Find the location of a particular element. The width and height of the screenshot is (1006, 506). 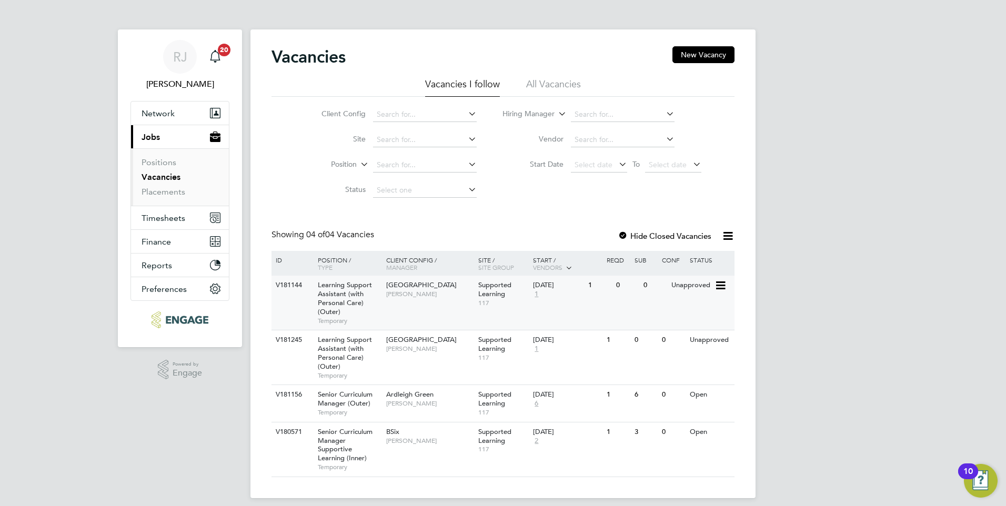

div: Site / is located at coordinates (503, 264).